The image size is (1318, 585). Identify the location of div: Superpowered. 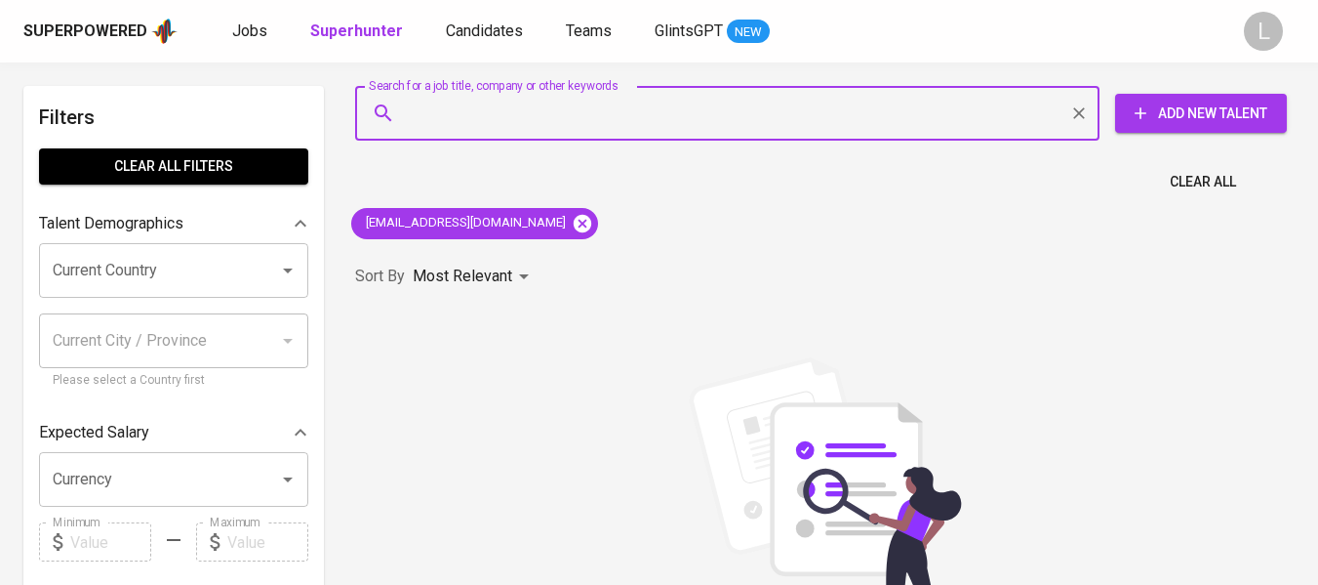
(85, 31).